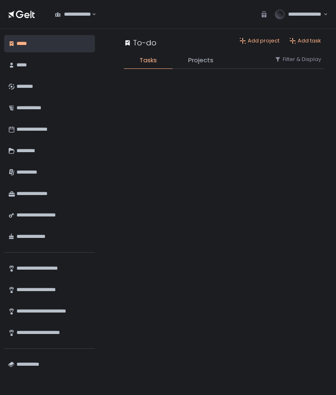 This screenshot has height=395, width=336. Describe the element at coordinates (91, 14) in the screenshot. I see `input: Search for option` at that location.